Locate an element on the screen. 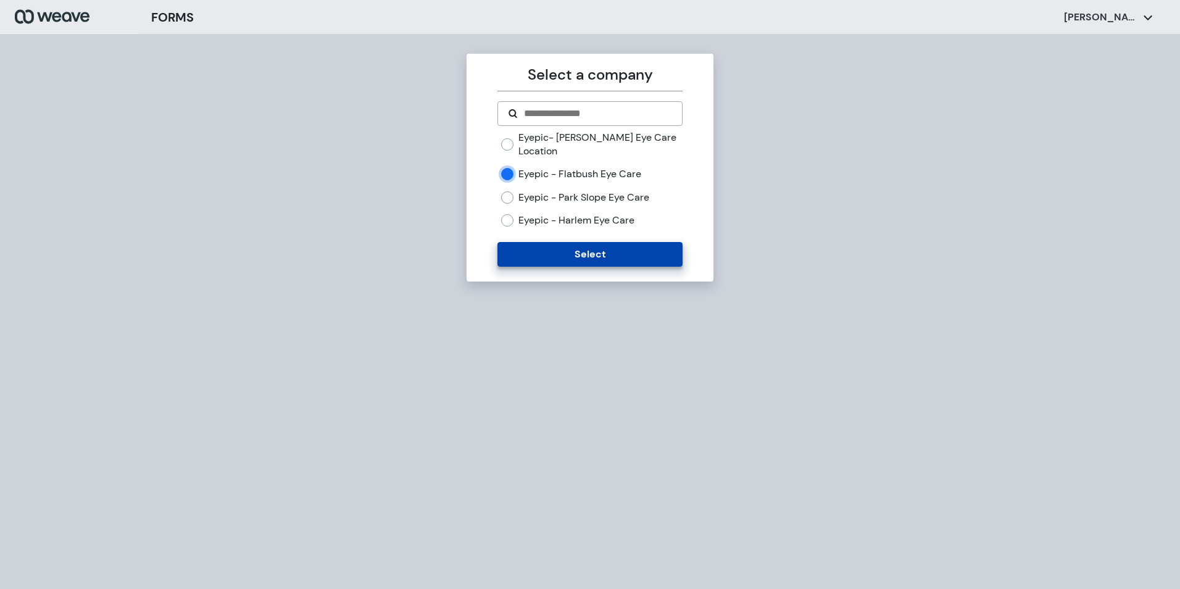 The image size is (1180, 589). input: Search is located at coordinates (597, 114).